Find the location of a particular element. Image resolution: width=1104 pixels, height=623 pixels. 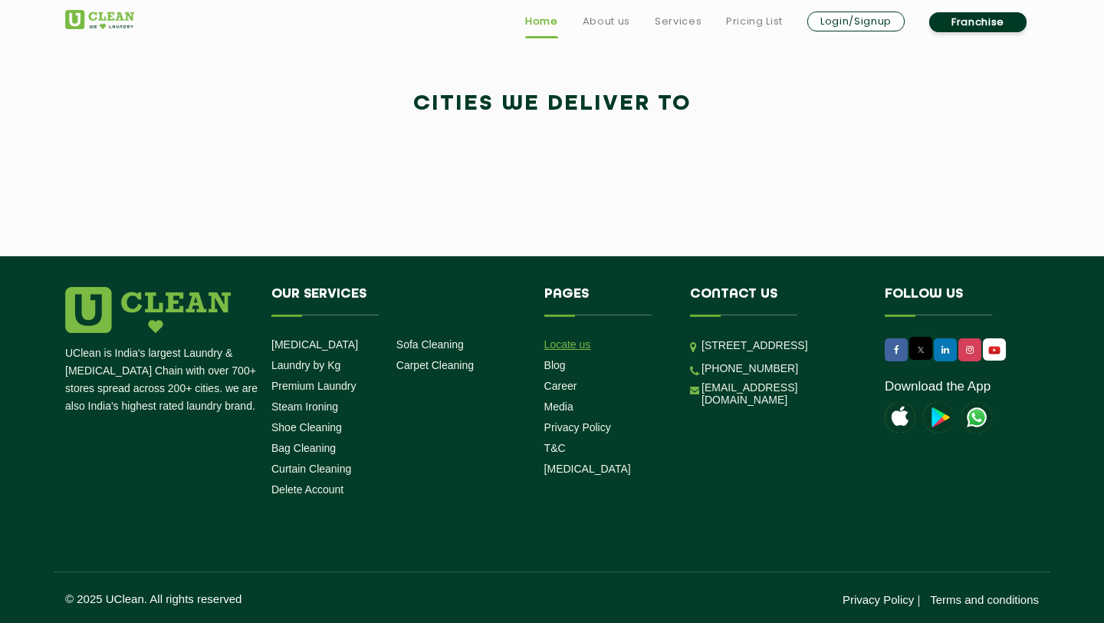

h2: Cities We Deliver to is located at coordinates (552, 104).